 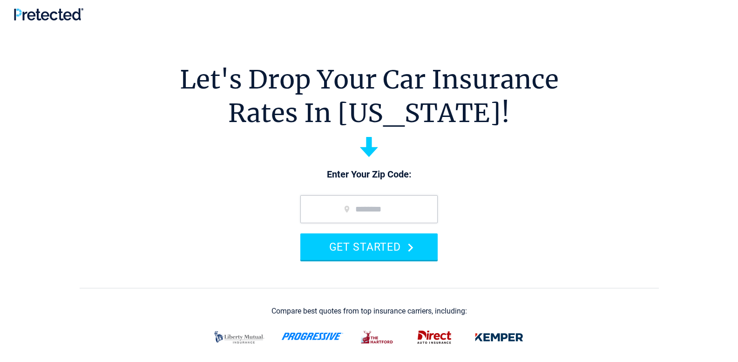 I want to click on img: thehartford, so click(x=378, y=337).